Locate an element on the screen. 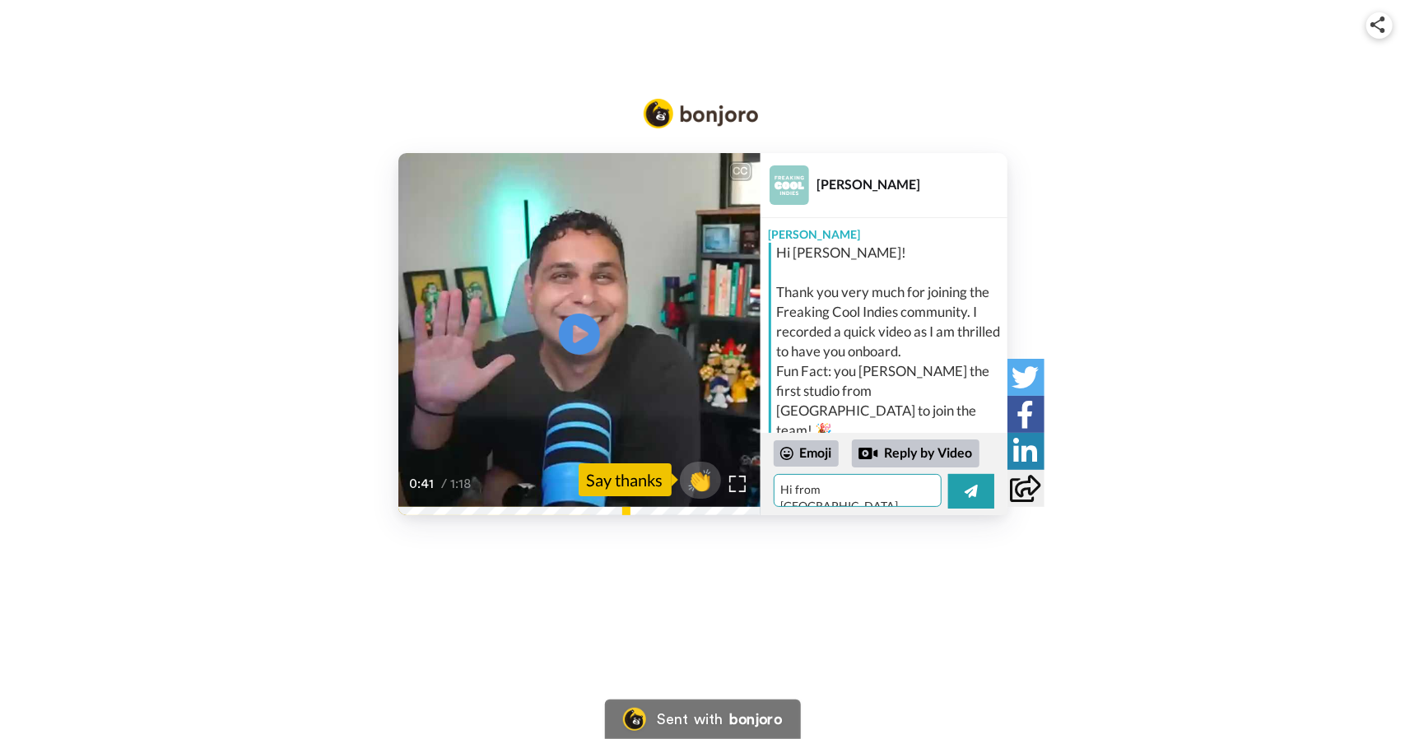 The width and height of the screenshot is (1405, 739). img: Bonjoro Logo is located at coordinates (701, 114).